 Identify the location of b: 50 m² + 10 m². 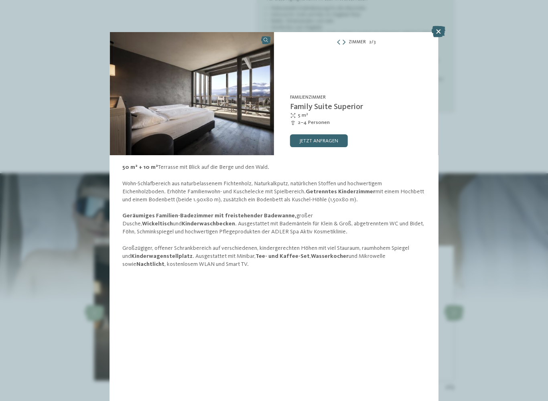
(140, 167).